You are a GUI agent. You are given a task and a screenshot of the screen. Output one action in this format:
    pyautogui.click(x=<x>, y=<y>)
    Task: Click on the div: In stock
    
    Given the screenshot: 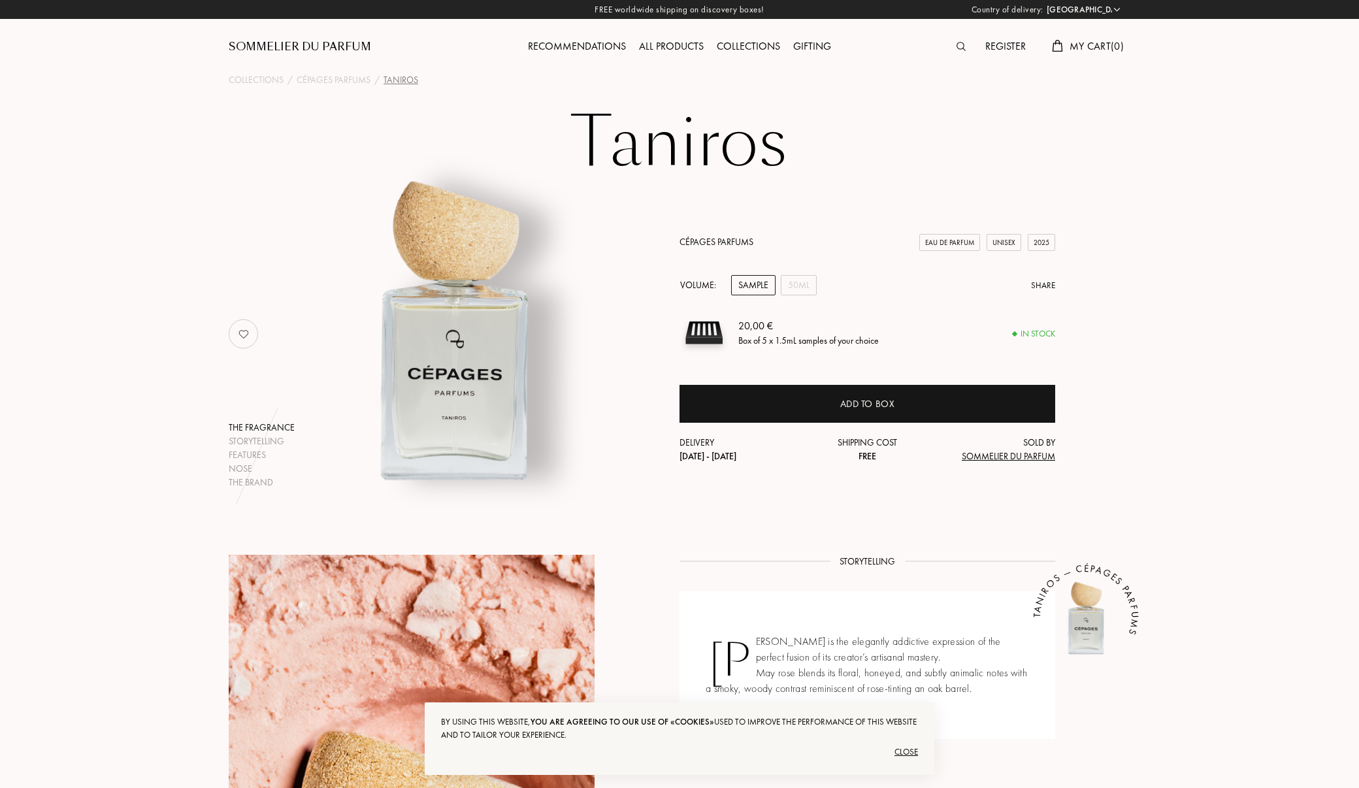 What is the action you would take?
    pyautogui.click(x=1033, y=334)
    